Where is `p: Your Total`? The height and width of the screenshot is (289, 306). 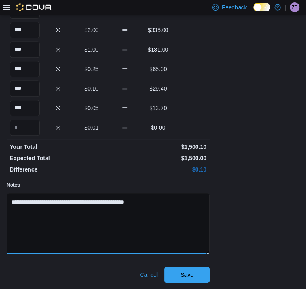
p: Your Total is located at coordinates (58, 147).